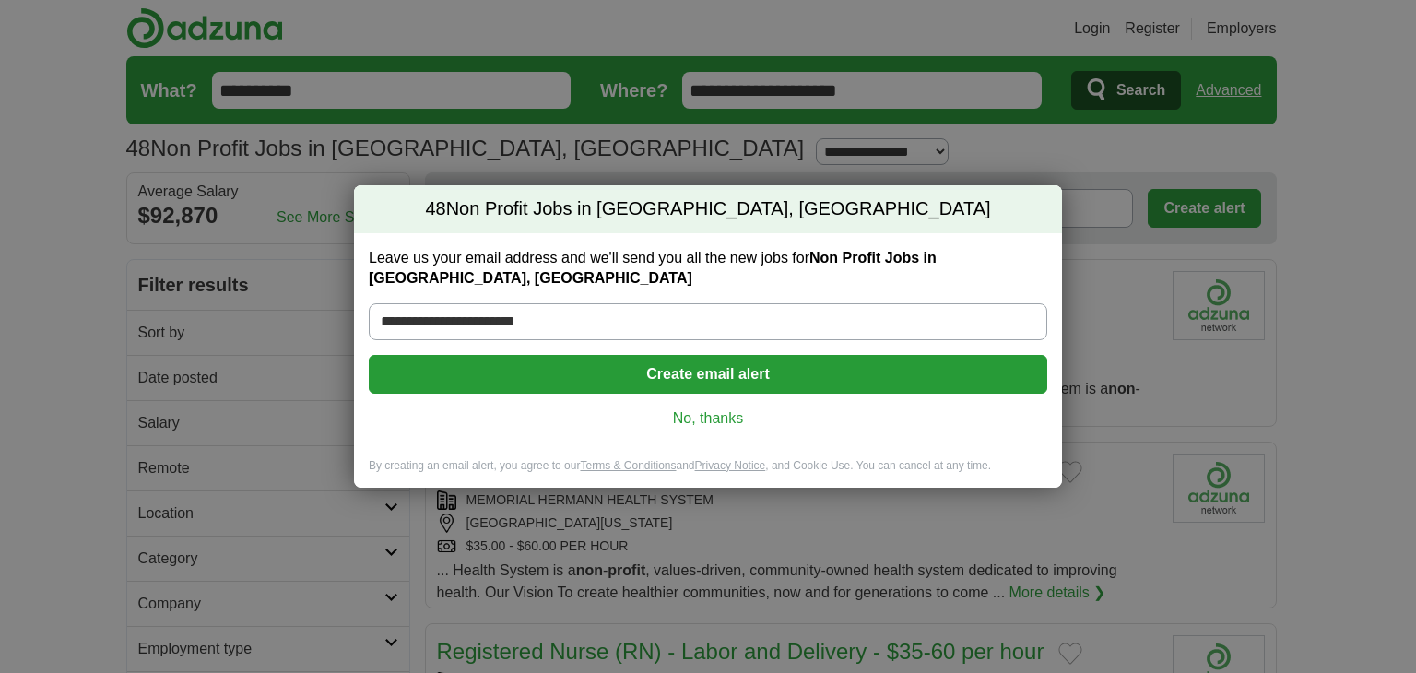 This screenshot has height=673, width=1416. What do you see at coordinates (435, 209) in the screenshot?
I see `span: 48` at bounding box center [435, 209].